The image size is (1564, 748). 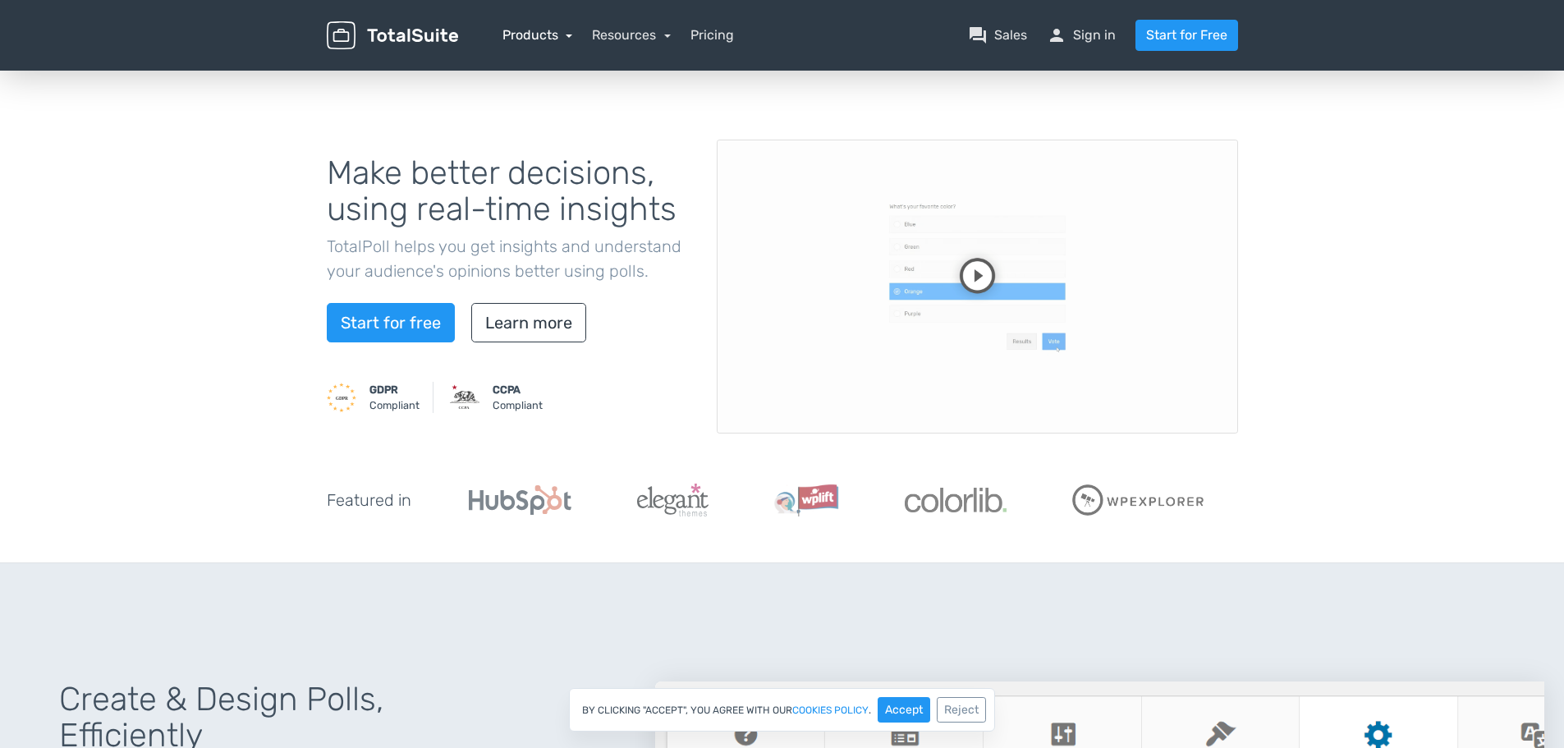 What do you see at coordinates (782, 709) in the screenshot?
I see `div: By clicking "Accept", you agree with our .` at bounding box center [782, 709].